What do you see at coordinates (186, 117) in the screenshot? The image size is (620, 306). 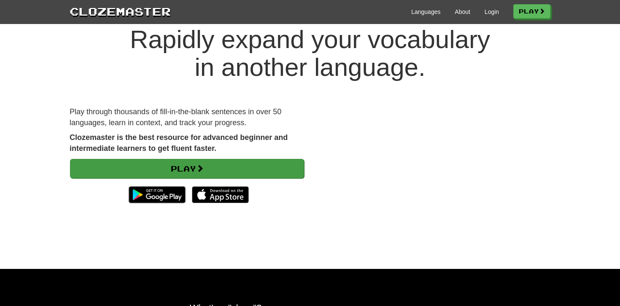 I see `p: Play through thousands of fill-in-the-blank sentences in over 50 languages, learn in context, and...` at bounding box center [186, 117].